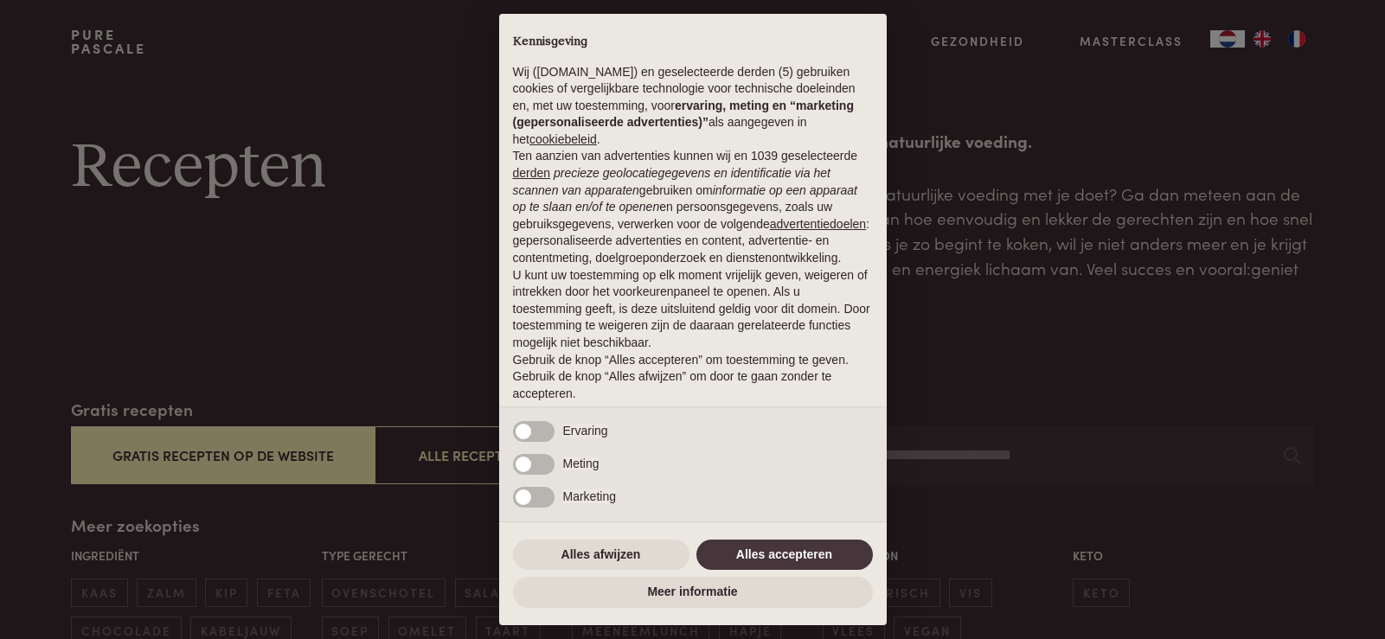  What do you see at coordinates (672, 182) in the screenshot?
I see `em: precieze geolocatiegegevens en identificatie via het scannen van apparaten` at bounding box center [672, 182].